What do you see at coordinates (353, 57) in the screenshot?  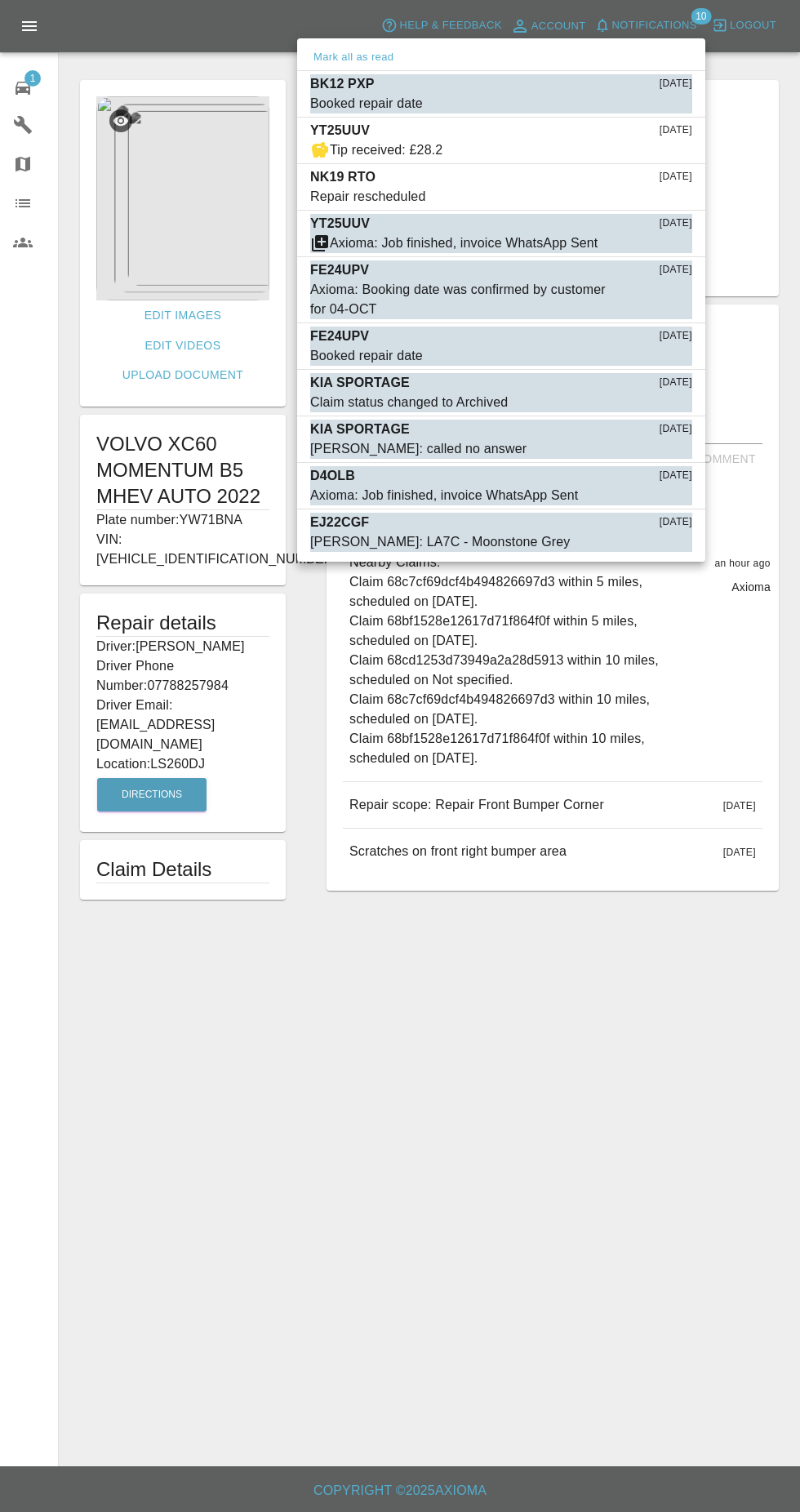 I see `button: Mark all as read` at bounding box center [353, 57].